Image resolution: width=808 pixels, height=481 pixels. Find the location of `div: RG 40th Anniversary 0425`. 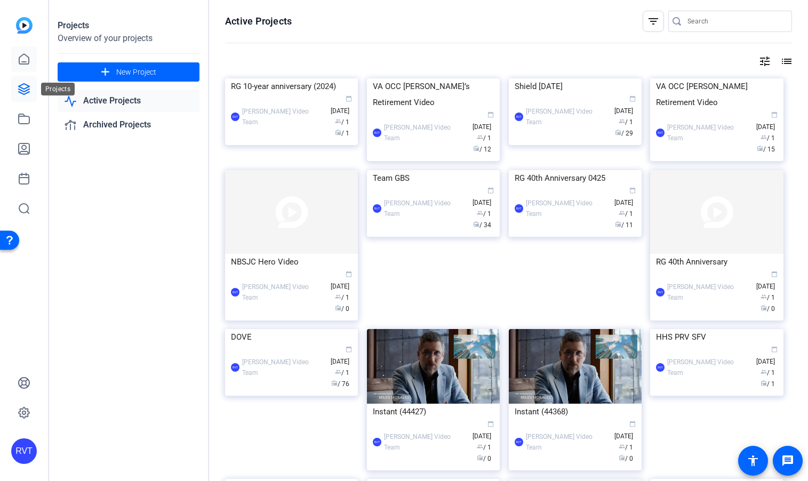

div: RG 40th Anniversary 0425 is located at coordinates (575, 178).